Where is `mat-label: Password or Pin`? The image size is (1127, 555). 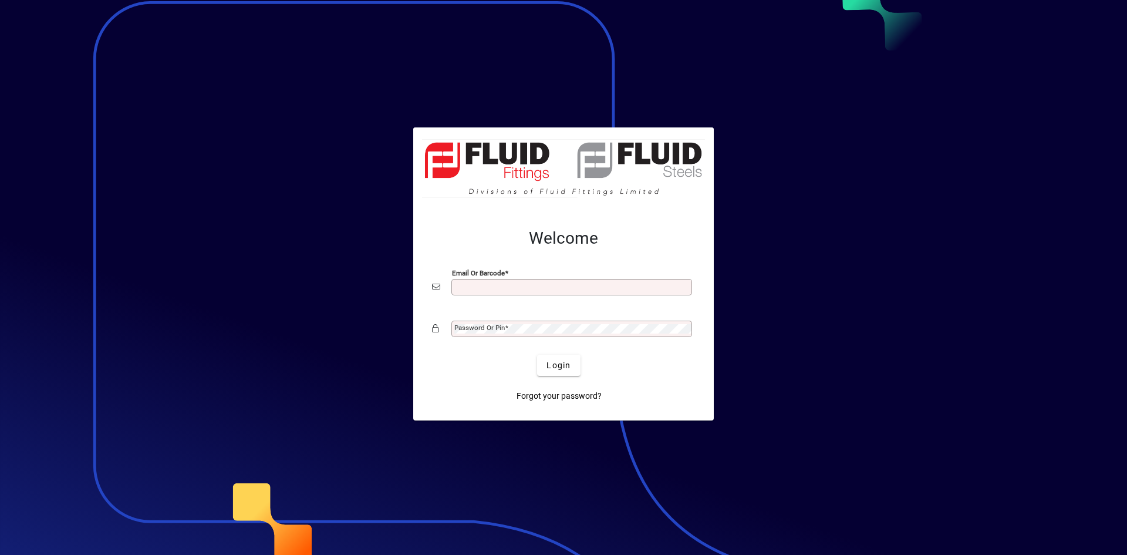
mat-label: Password or Pin is located at coordinates (480, 328).